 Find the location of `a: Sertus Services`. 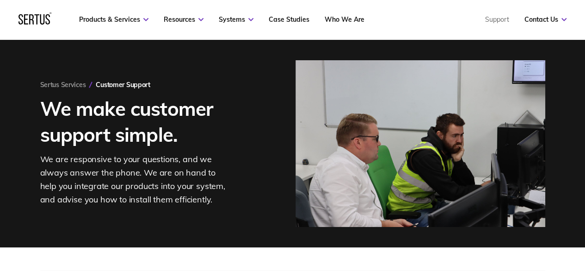

a: Sertus Services is located at coordinates (63, 85).